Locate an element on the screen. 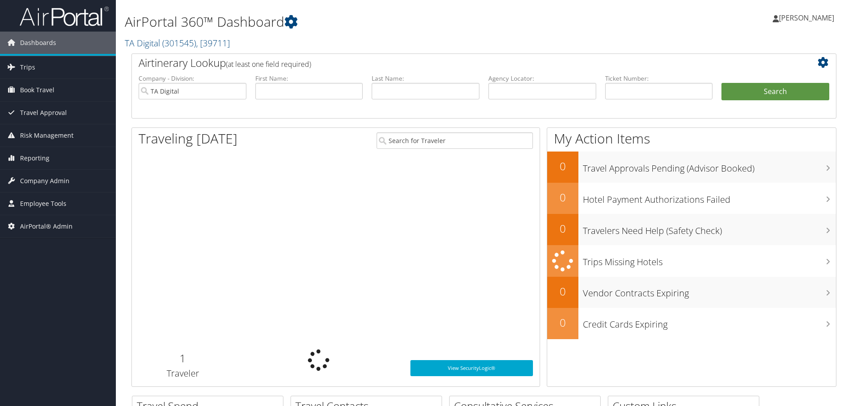 This screenshot has width=852, height=406. img: airportal-logo.png is located at coordinates (64, 16).